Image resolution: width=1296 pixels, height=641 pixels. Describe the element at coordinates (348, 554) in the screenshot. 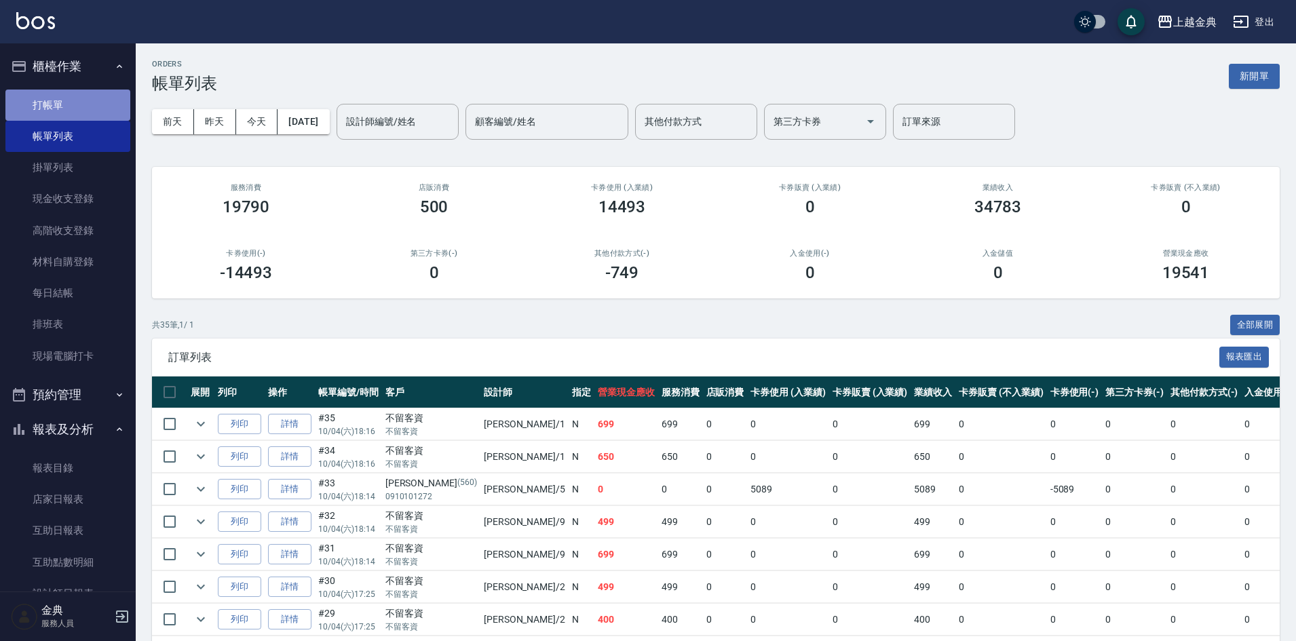

I see `td: #31` at that location.